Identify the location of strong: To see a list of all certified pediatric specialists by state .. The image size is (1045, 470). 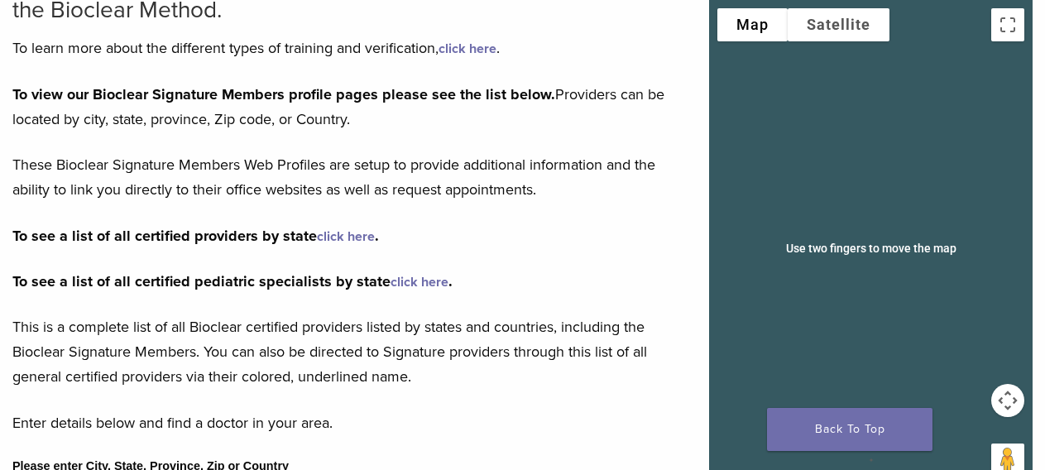
(233, 281).